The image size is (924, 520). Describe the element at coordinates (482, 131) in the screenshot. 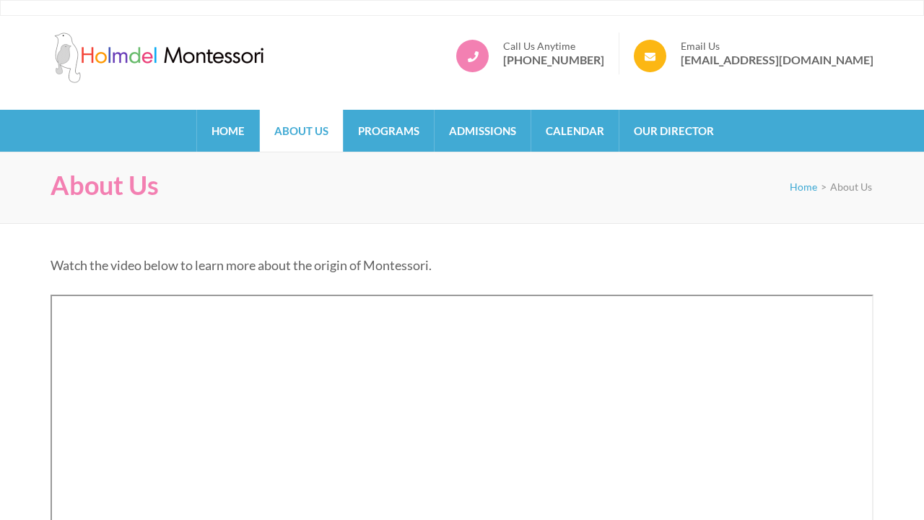

I see `a: Admissions` at that location.